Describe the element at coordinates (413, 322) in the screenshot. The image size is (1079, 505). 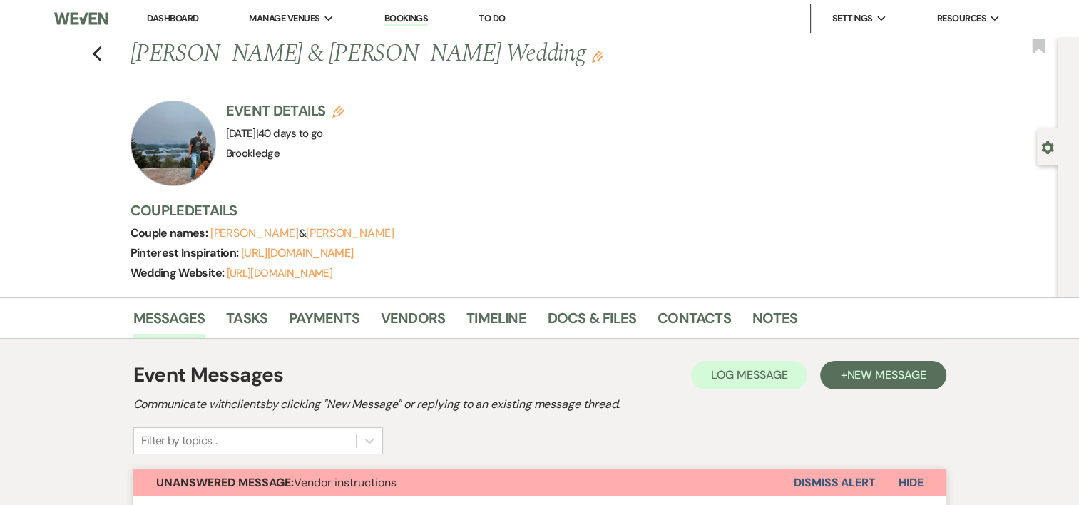
I see `a: Vendors` at that location.